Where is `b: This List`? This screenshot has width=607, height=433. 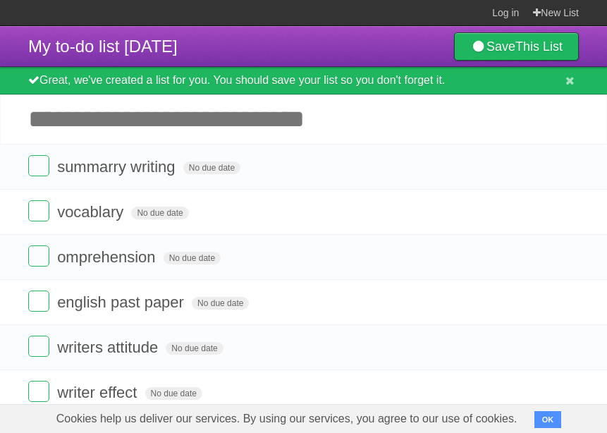 b: This List is located at coordinates (539, 47).